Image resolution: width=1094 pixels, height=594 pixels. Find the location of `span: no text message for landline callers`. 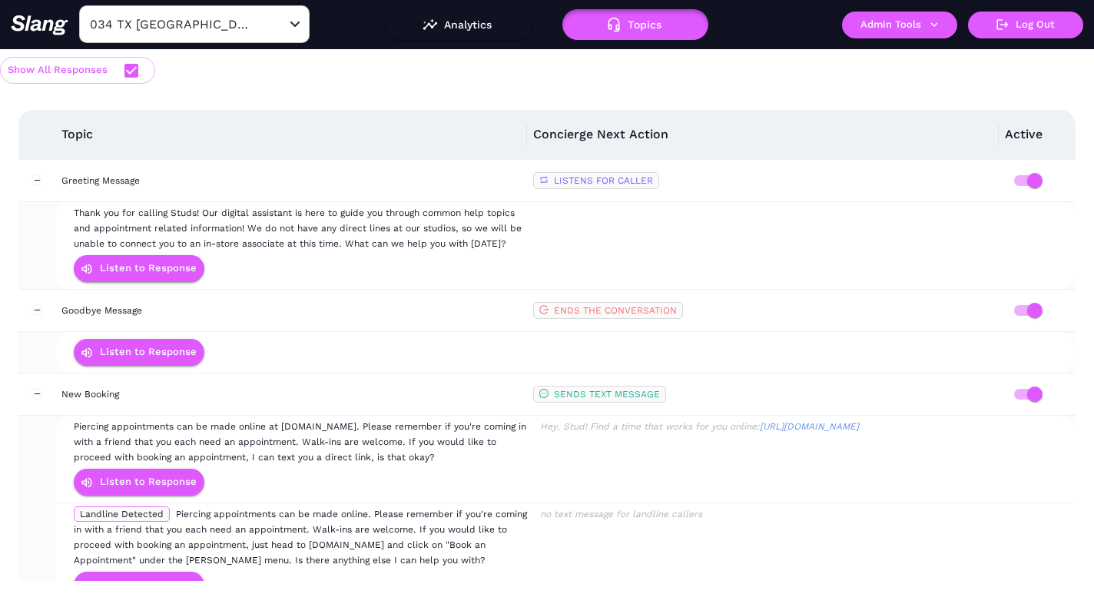

span: no text message for landline callers is located at coordinates (621, 514).